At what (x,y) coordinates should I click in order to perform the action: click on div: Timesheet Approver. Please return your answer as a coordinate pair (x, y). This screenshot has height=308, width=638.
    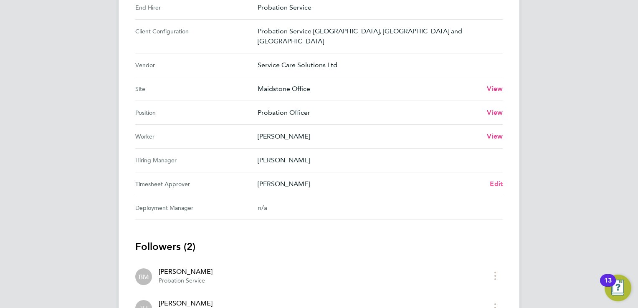
    Looking at the image, I should click on (196, 184).